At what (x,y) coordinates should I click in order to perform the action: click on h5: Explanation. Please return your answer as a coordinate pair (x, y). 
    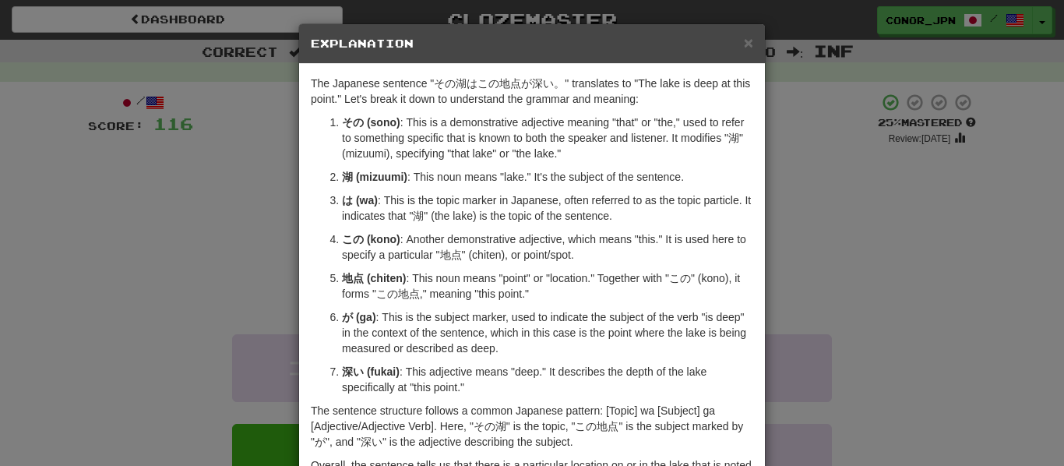
    Looking at the image, I should click on (532, 44).